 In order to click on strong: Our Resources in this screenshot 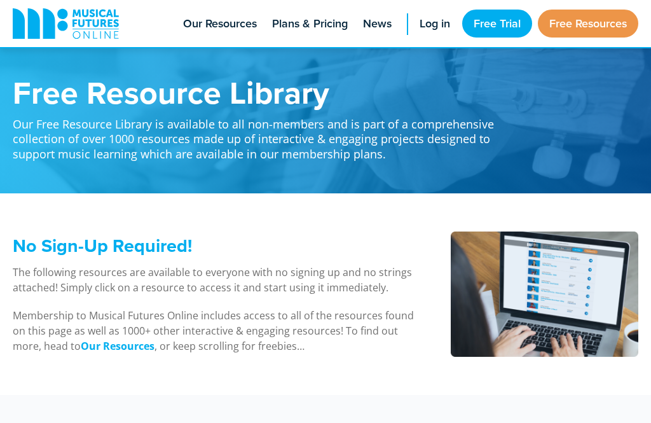, I will do `click(118, 346)`.